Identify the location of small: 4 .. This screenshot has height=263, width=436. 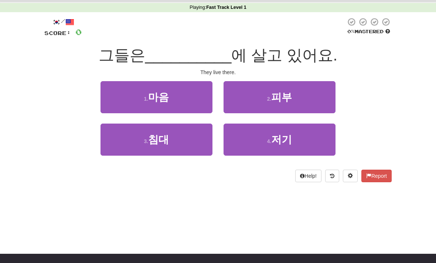
(269, 141).